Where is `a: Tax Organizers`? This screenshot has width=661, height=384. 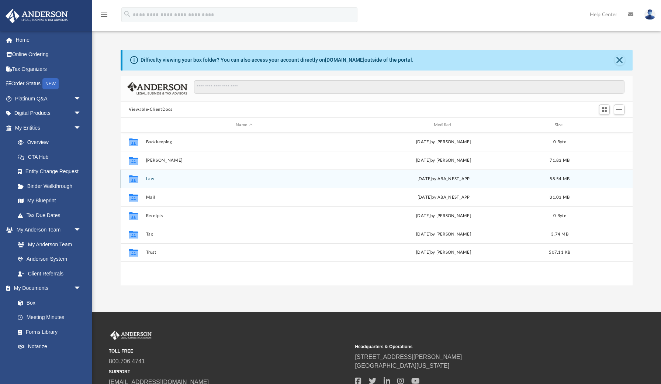 a: Tax Organizers is located at coordinates (49, 69).